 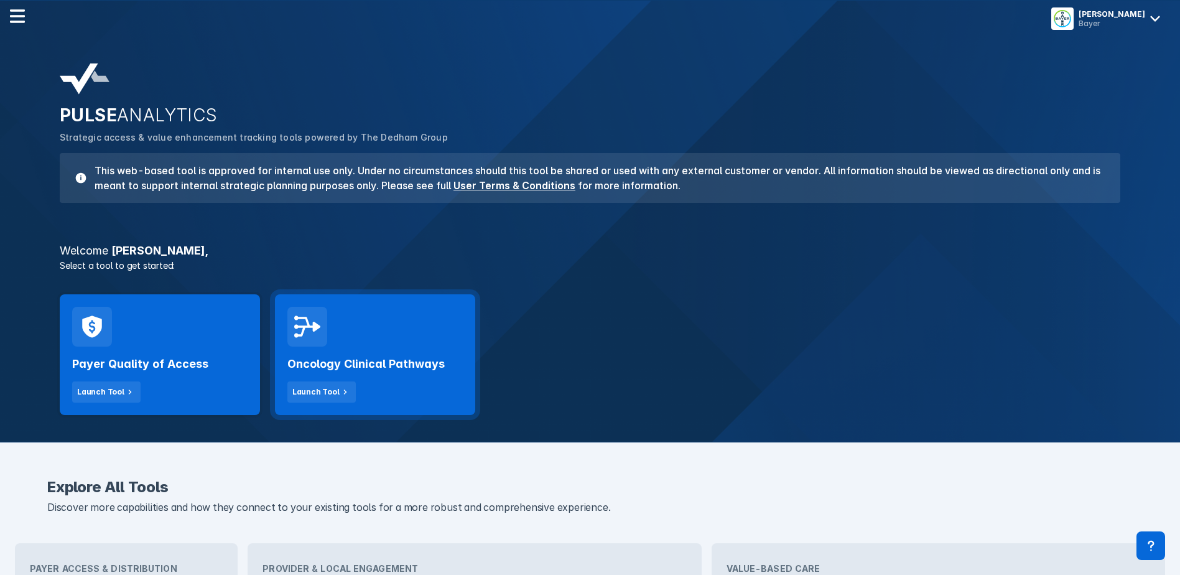 What do you see at coordinates (366, 364) in the screenshot?
I see `h2: Oncology Clinical Pathways` at bounding box center [366, 364].